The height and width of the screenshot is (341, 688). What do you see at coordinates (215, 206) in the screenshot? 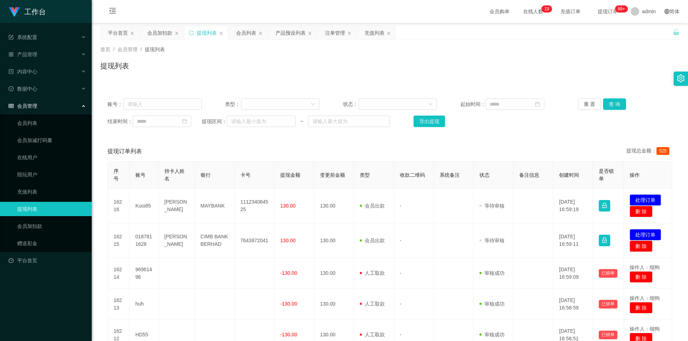
I see `td: MAYBANK` at bounding box center [215, 206].